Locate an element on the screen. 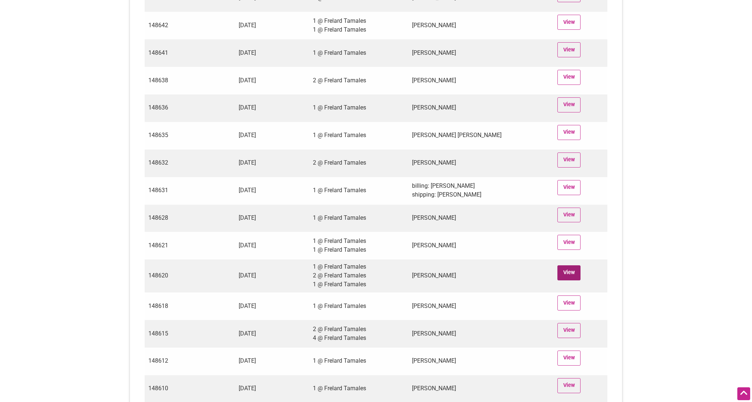 This screenshot has height=402, width=752. td: 148612 is located at coordinates (190, 361).